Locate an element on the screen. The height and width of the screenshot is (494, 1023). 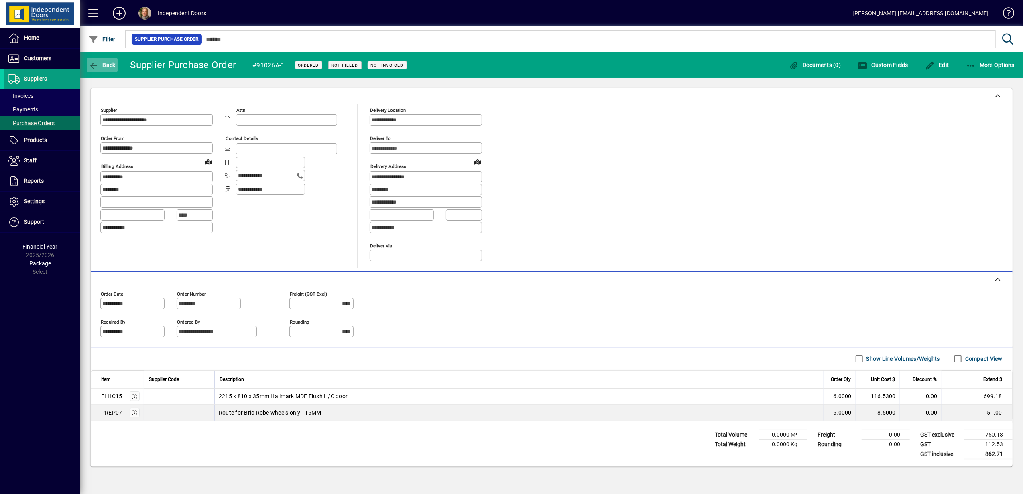
span: Supplier Purchase Order is located at coordinates (166, 39).